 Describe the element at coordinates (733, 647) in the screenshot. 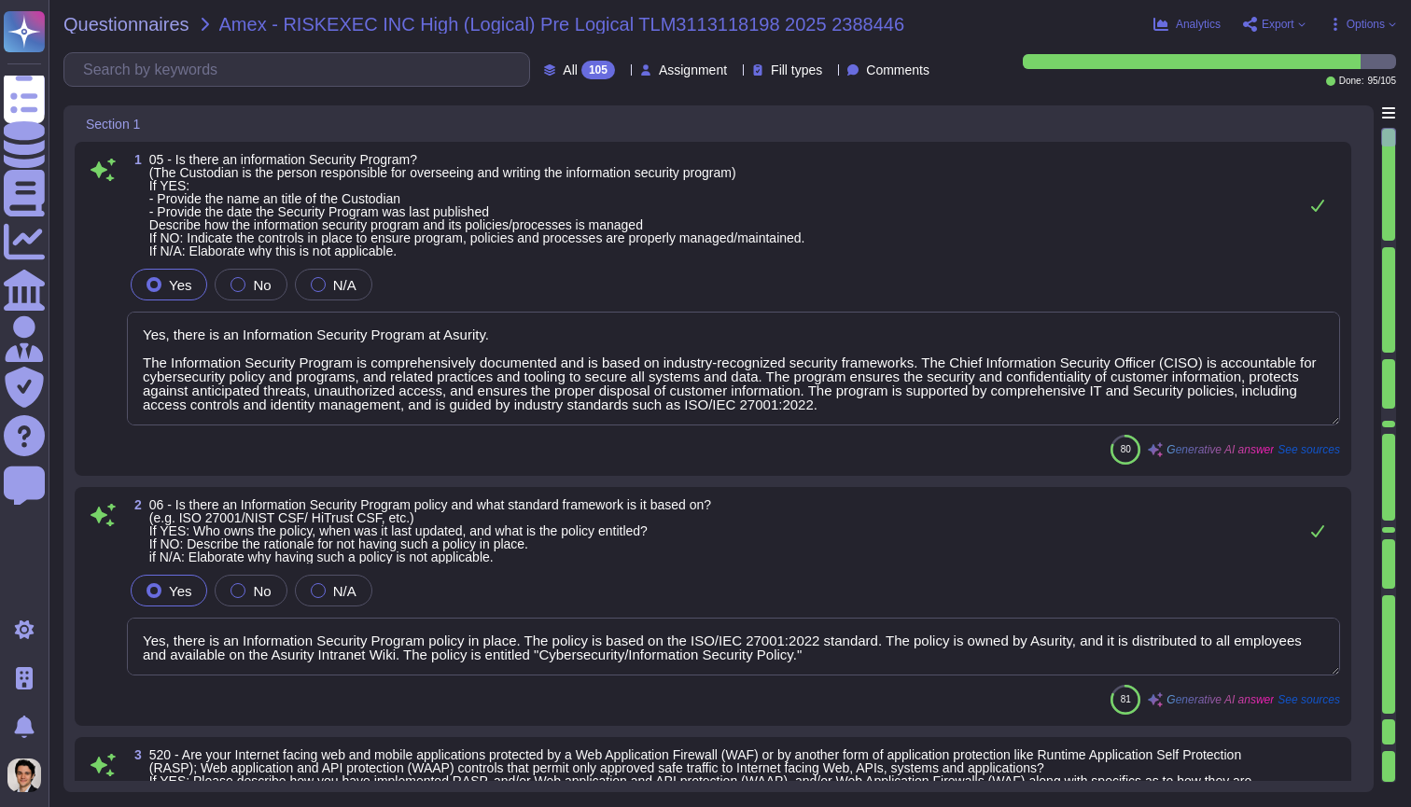

I see `textarea: Yes, there is an Information Security Program policy in place. The policy is based on the ISO/IEC...` at that location.